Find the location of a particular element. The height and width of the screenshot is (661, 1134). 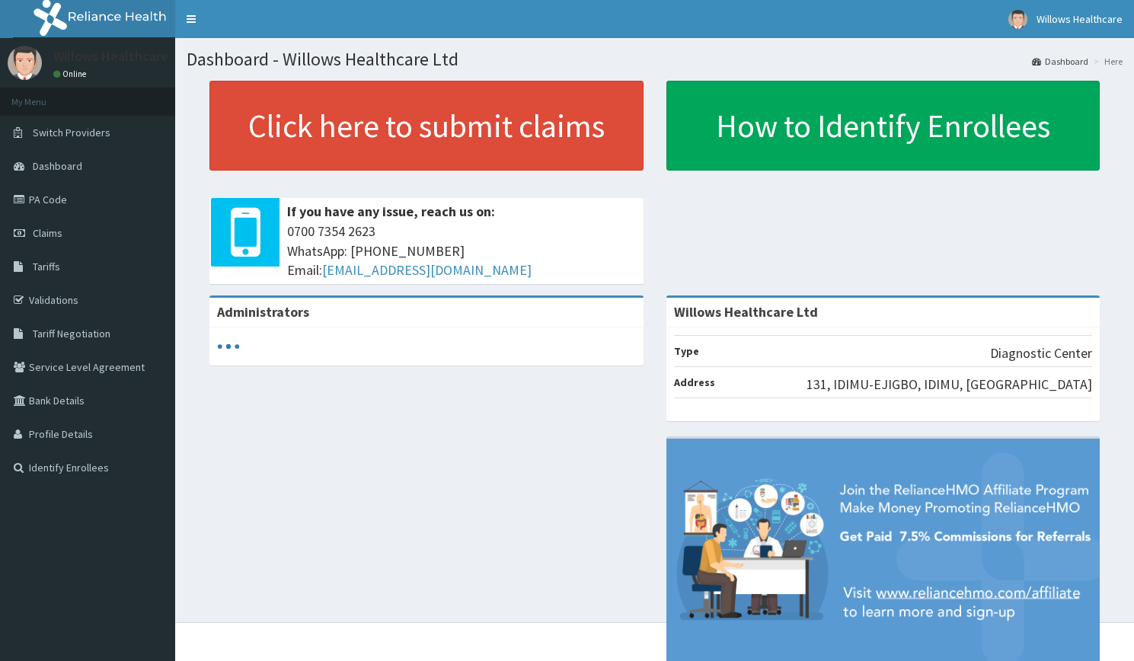

svg: audio-loading is located at coordinates (229, 347).